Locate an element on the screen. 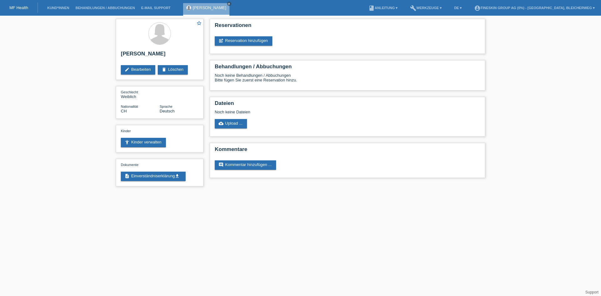 Image resolution: width=601 pixels, height=296 pixels. a: cloud_uploadUpload ... is located at coordinates (231, 124).